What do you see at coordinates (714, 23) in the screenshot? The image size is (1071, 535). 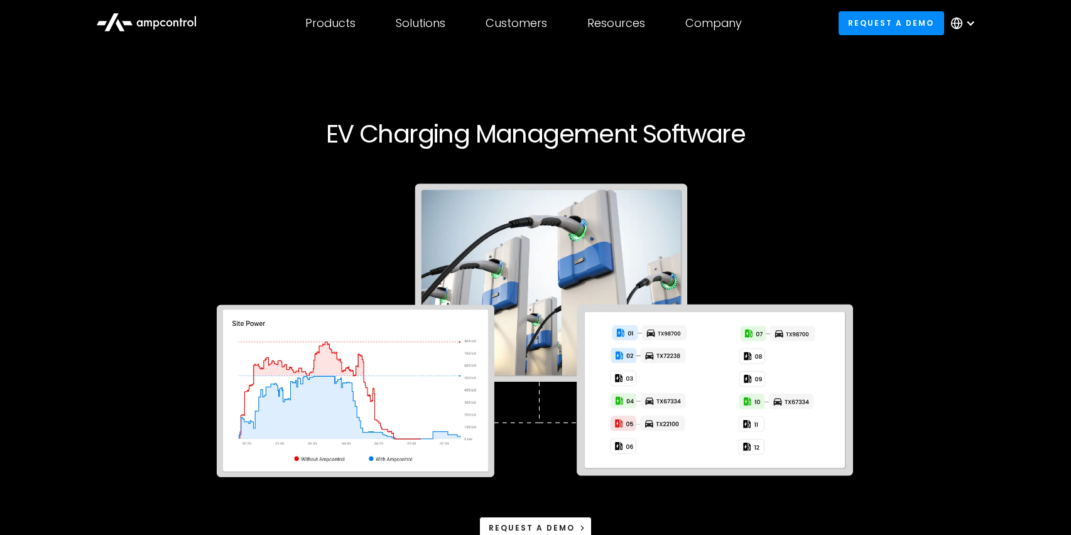 I see `div: Company` at bounding box center [714, 23].